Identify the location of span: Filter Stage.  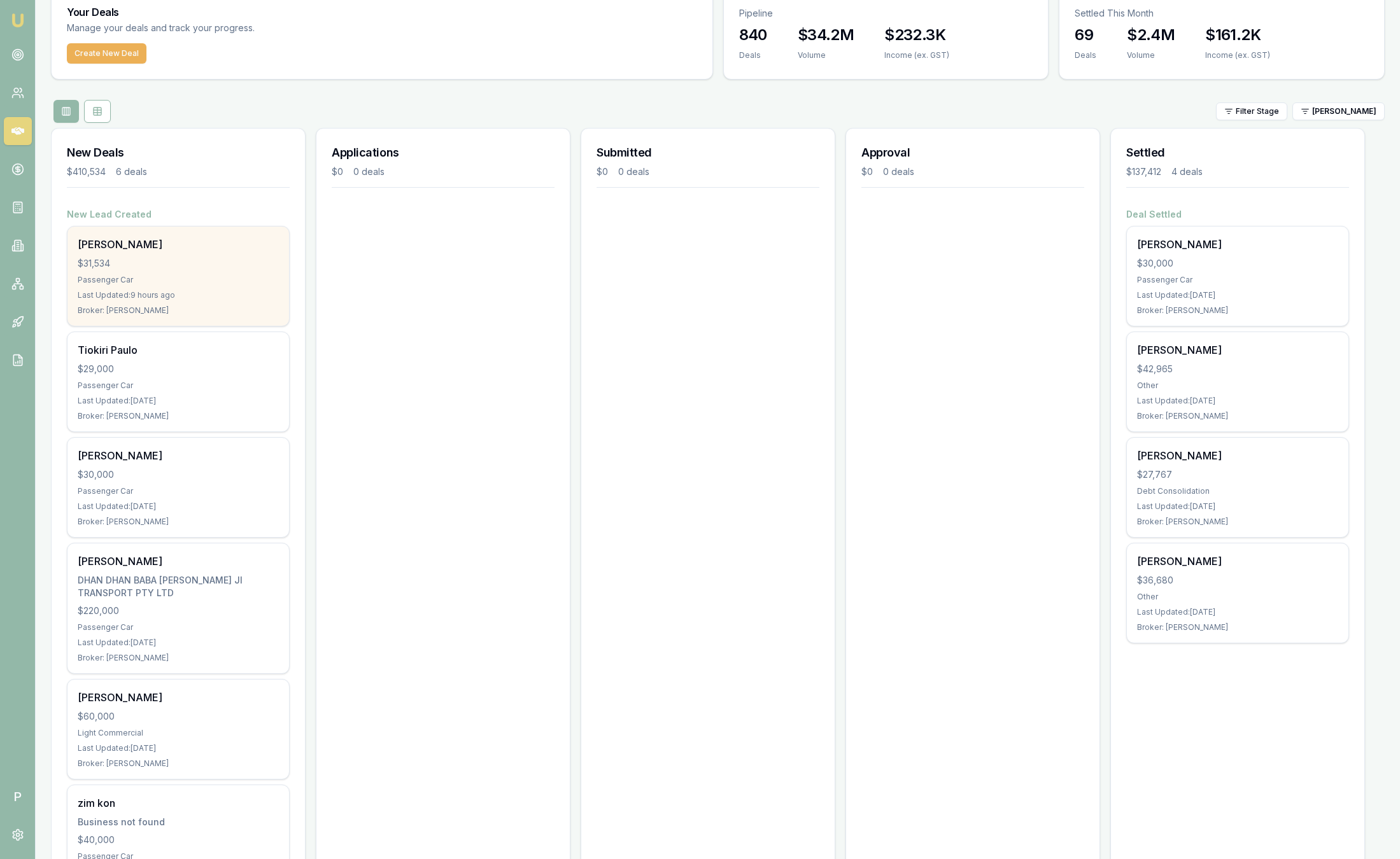
(1257, 112).